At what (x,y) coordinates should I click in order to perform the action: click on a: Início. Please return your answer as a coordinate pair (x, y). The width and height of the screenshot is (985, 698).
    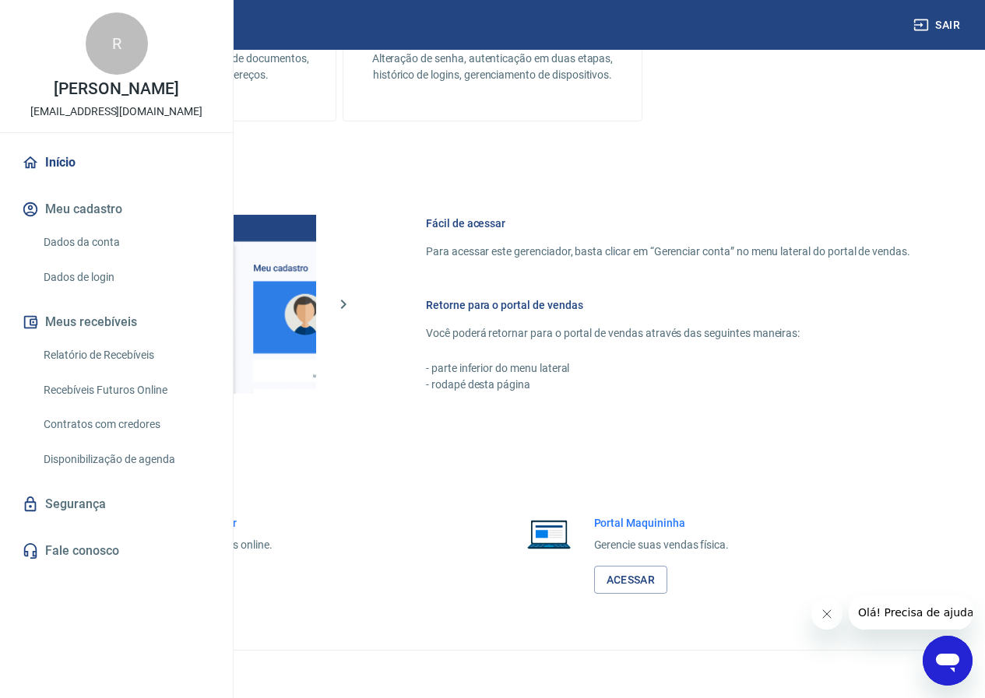
    Looking at the image, I should click on (116, 163).